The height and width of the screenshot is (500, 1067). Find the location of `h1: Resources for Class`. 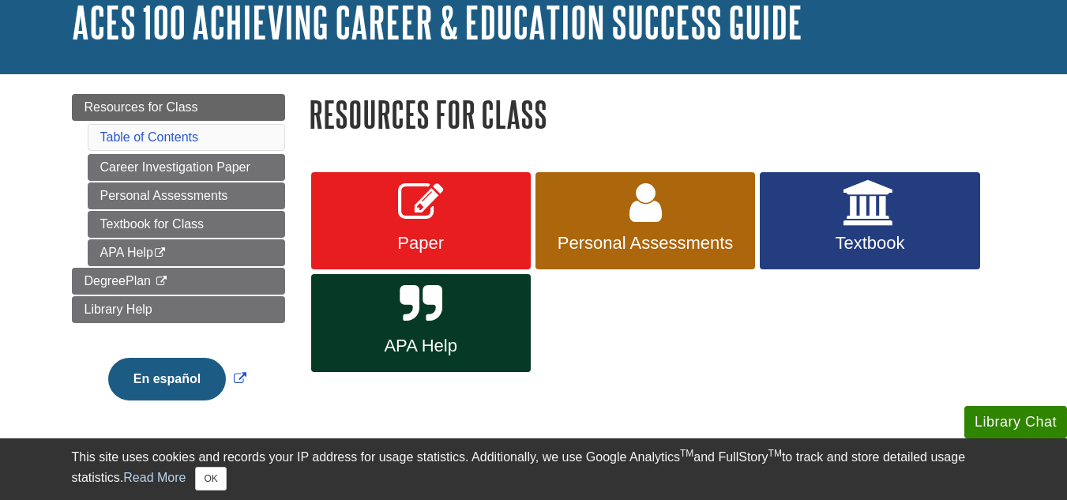

h1: Resources for Class is located at coordinates (652, 114).